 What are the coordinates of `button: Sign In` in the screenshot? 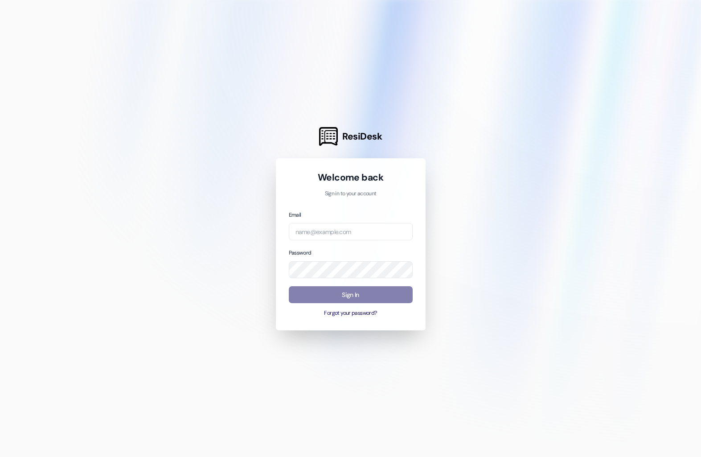 It's located at (351, 295).